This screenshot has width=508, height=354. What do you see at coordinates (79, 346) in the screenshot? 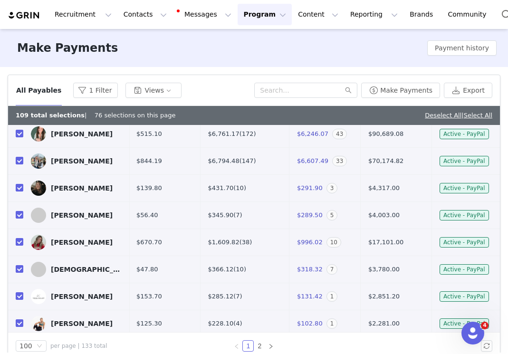
I see `span: per page | 133 total` at bounding box center [79, 346].